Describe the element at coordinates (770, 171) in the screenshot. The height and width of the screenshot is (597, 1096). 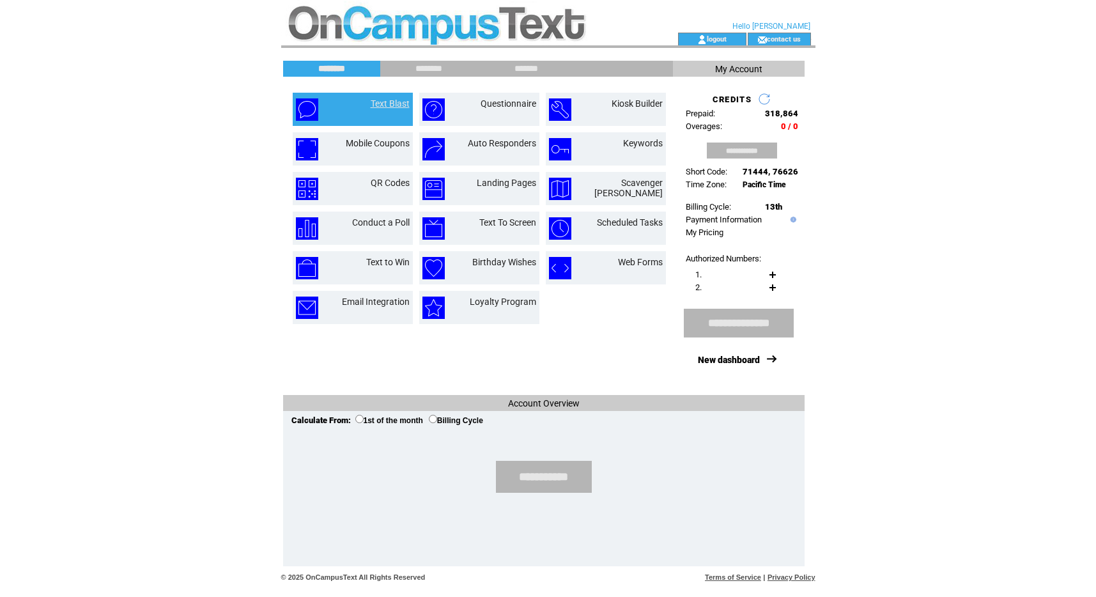
I see `span: 71444, 76626` at that location.